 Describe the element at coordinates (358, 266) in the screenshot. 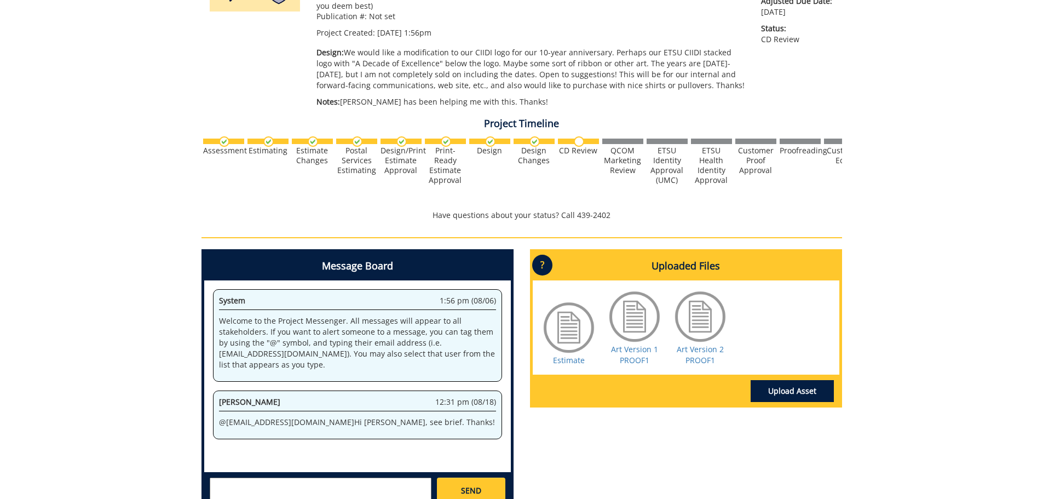

I see `h4: Message Board` at that location.